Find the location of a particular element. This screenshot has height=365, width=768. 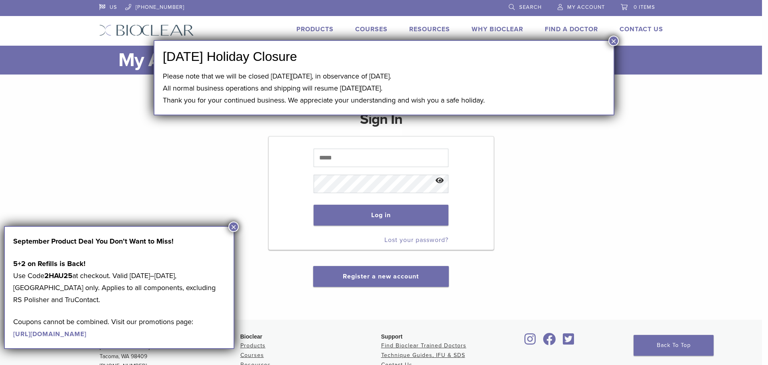

h1: Sign In is located at coordinates (381, 122).